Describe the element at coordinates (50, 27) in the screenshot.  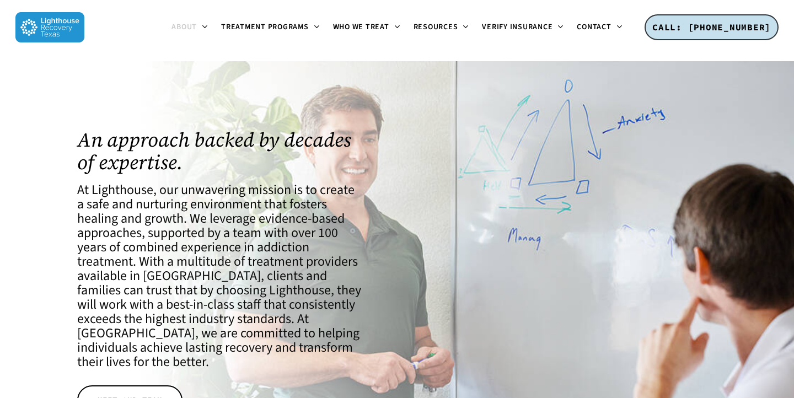
I see `img: Lighthouse Recovery Texas` at that location.